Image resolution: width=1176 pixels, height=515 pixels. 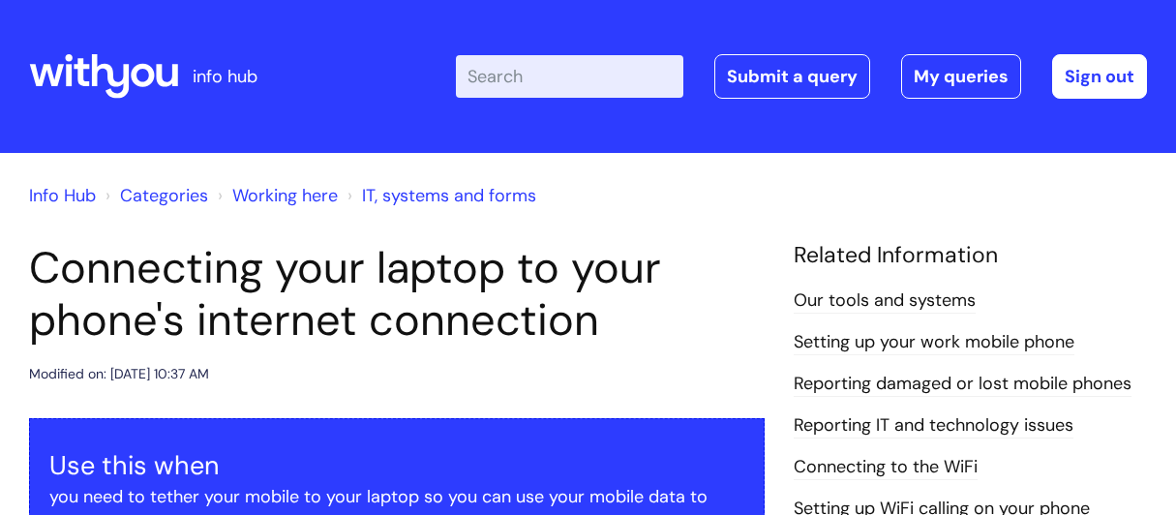 What do you see at coordinates (275, 195) in the screenshot?
I see `li: Working here` at bounding box center [275, 195].